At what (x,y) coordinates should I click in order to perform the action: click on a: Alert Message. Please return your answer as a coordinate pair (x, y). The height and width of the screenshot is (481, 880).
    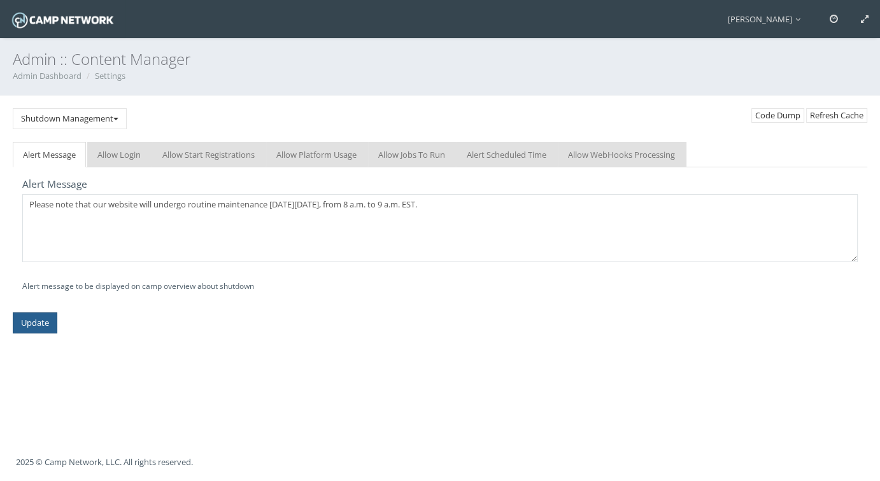
    Looking at the image, I should click on (49, 155).